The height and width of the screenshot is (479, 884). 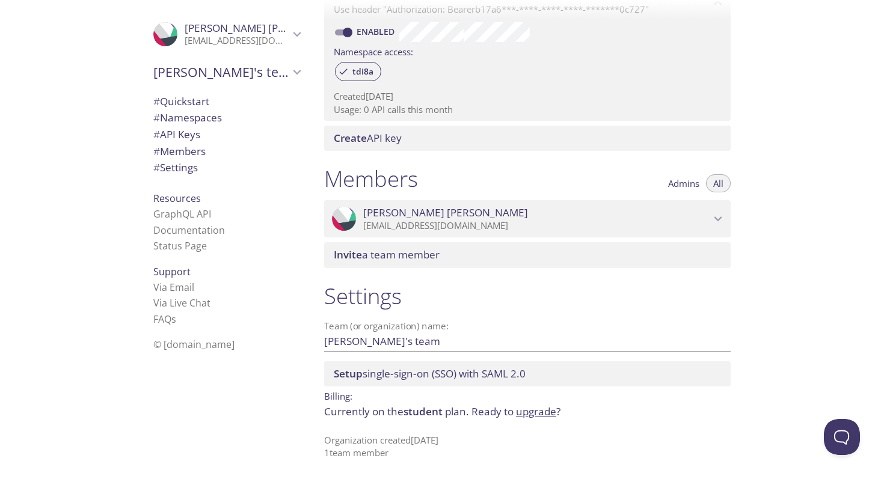 I want to click on span: tdi8a, so click(x=363, y=72).